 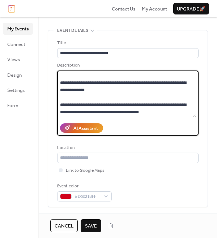 I want to click on a: My Account, so click(x=155, y=9).